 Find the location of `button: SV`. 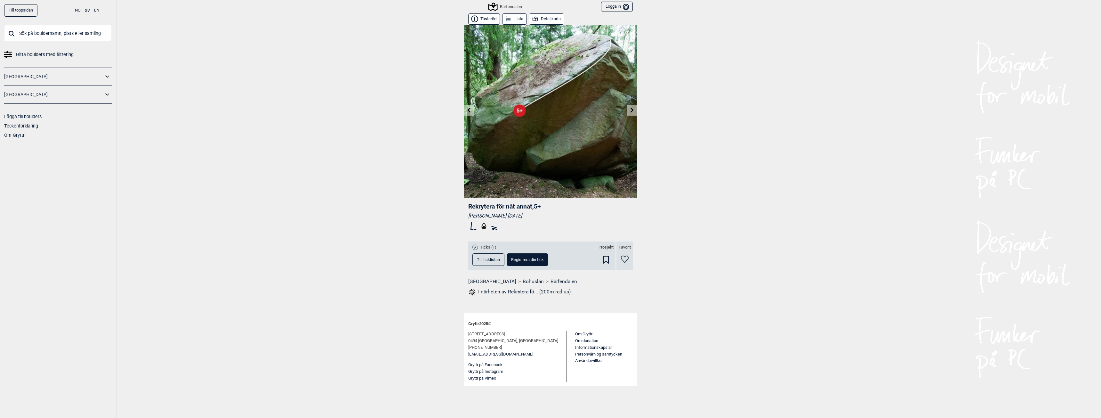

button: SV is located at coordinates (87, 11).